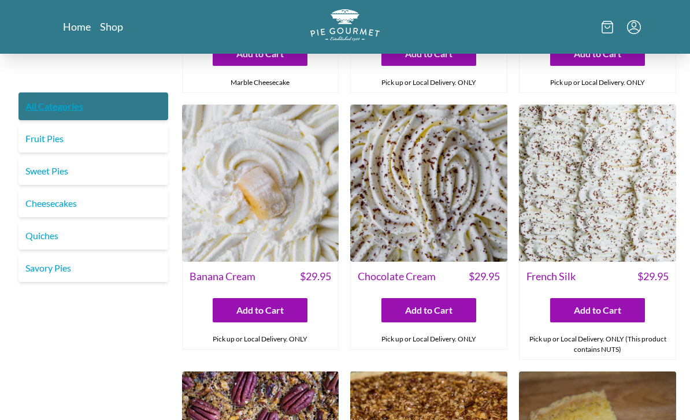 The image size is (690, 420). What do you see at coordinates (93, 268) in the screenshot?
I see `a: Savory Pies` at bounding box center [93, 268].